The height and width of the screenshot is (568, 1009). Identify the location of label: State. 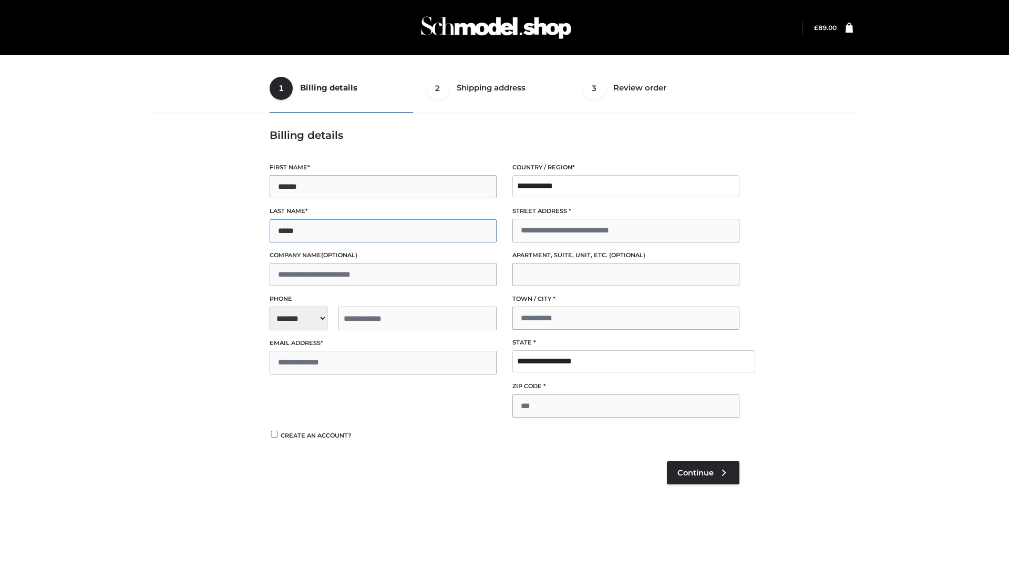
(626, 342).